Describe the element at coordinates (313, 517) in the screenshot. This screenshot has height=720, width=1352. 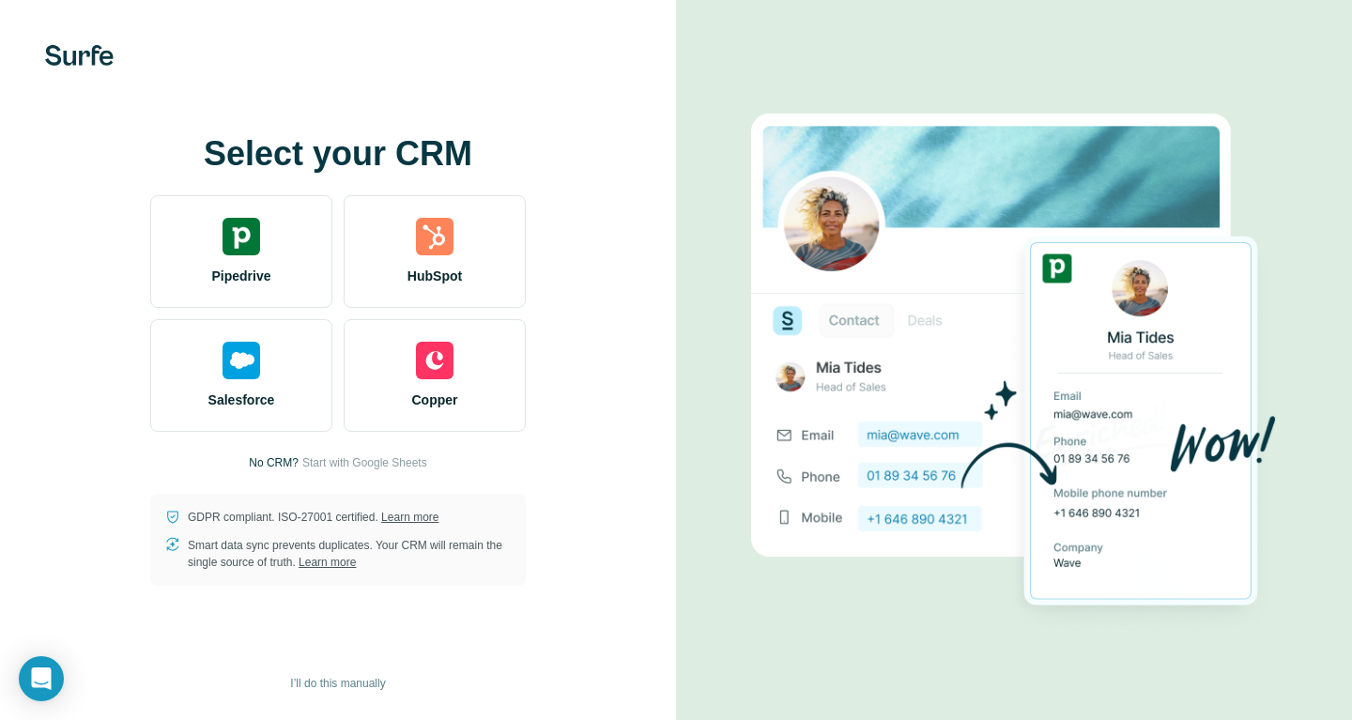
I see `p: GDPR compliant. ISO-27001 certified.` at that location.